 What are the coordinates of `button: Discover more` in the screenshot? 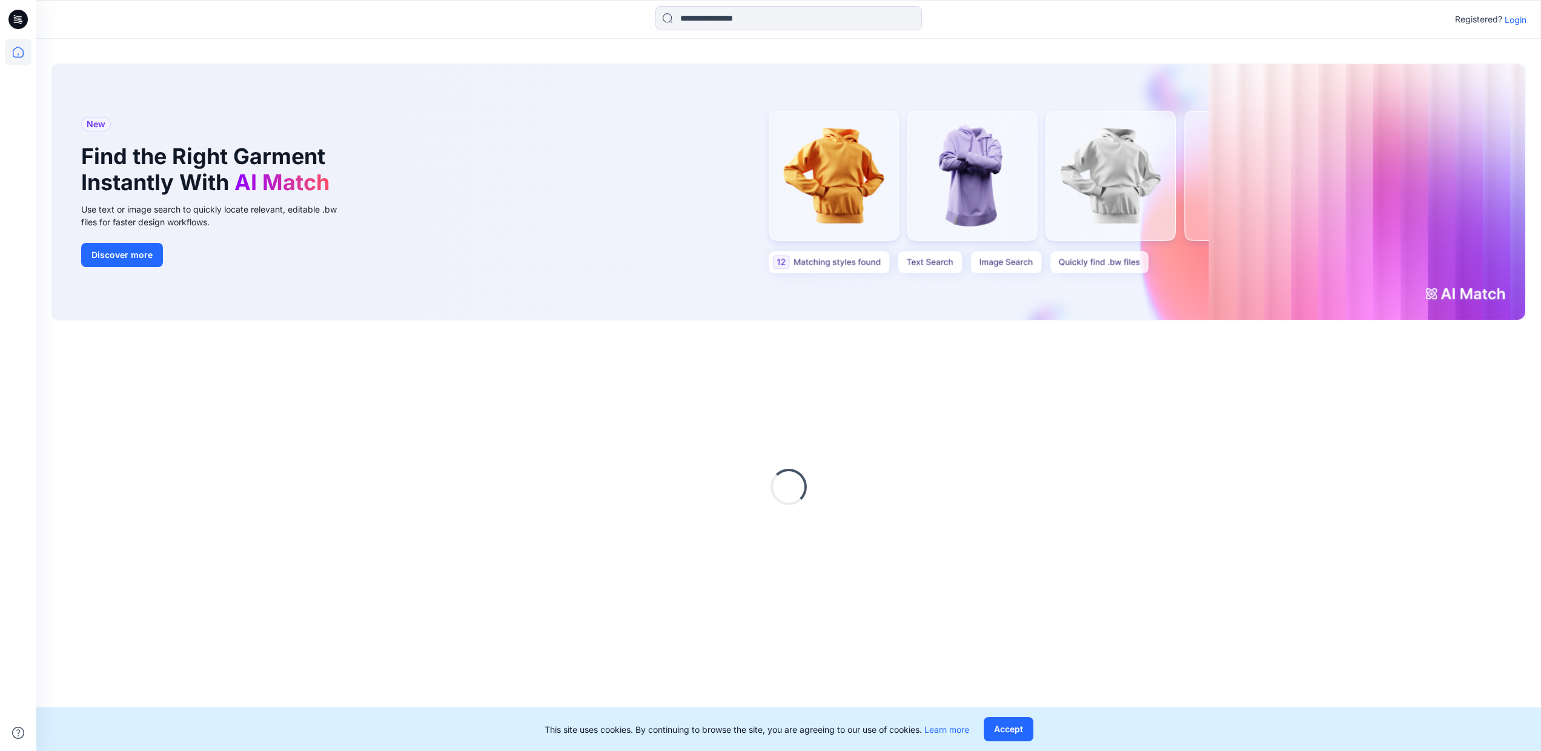 It's located at (122, 255).